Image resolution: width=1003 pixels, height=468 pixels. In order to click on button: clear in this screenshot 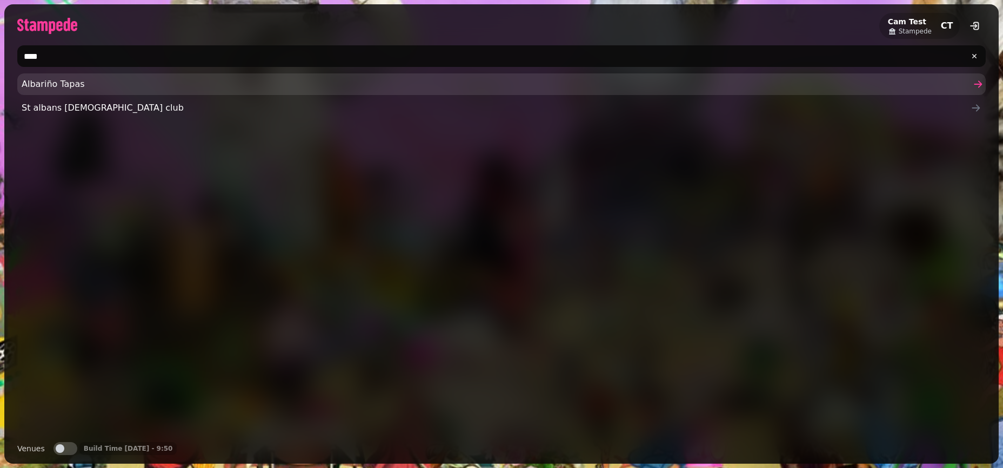, I will do `click(974, 56)`.